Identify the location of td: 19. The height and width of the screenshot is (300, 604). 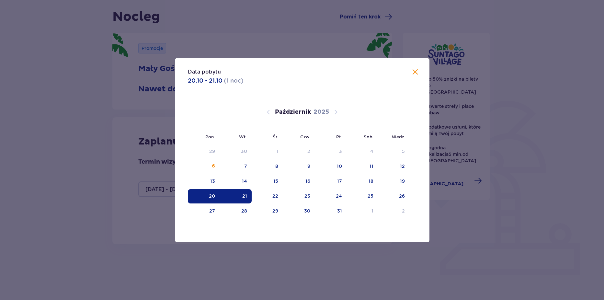
(394, 181).